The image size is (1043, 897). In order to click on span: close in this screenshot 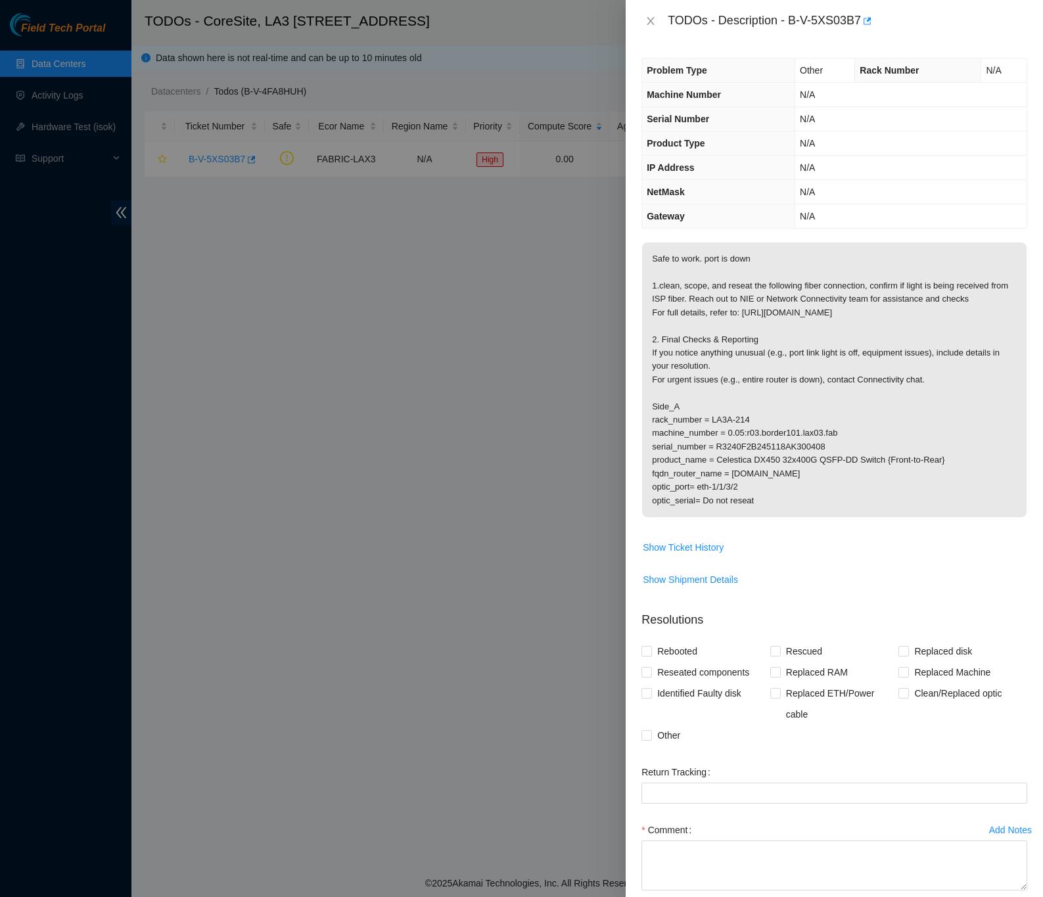, I will do `click(651, 21)`.